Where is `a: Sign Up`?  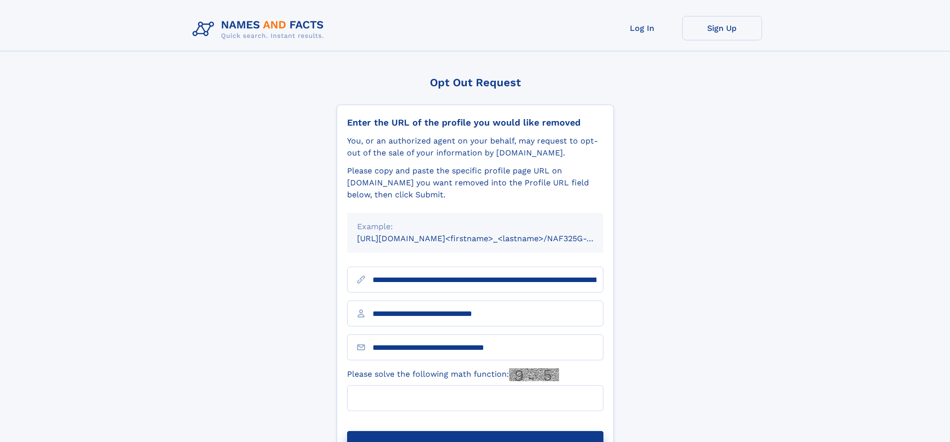
a: Sign Up is located at coordinates (722, 28).